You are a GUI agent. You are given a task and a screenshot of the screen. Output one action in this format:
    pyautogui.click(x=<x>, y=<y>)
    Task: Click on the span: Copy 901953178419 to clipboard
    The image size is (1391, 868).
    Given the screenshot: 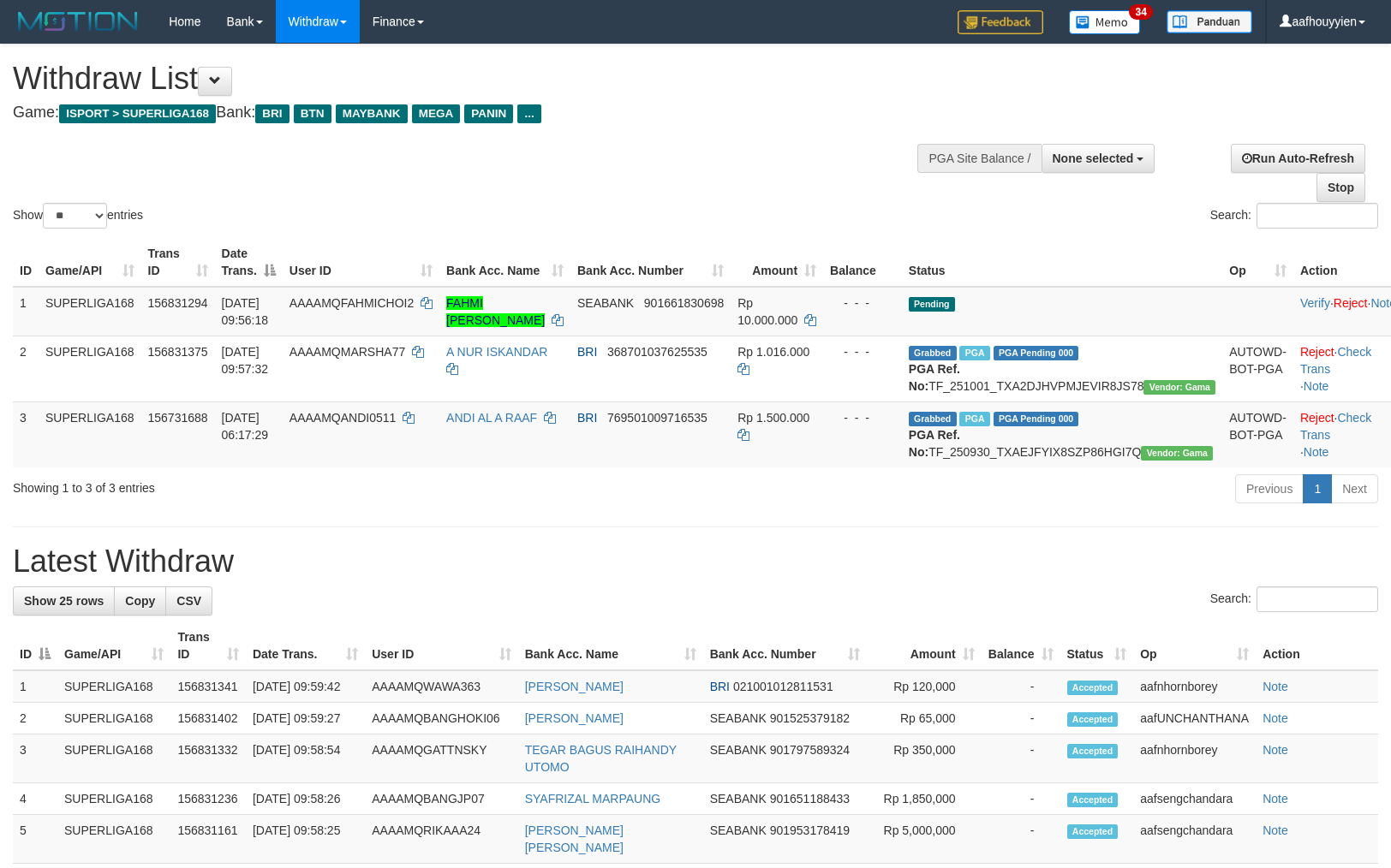 What is the action you would take?
    pyautogui.click(x=809, y=831)
    